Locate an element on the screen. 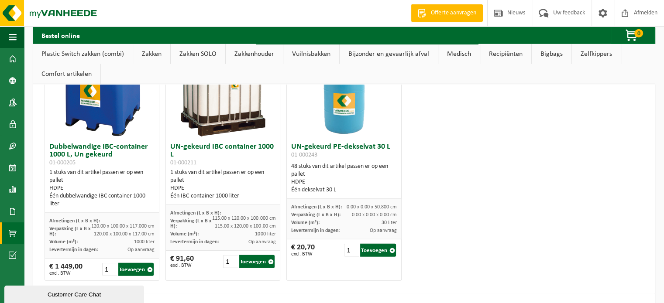  span: 115.00 x 120.00 x 100.000 cm is located at coordinates (244, 219).